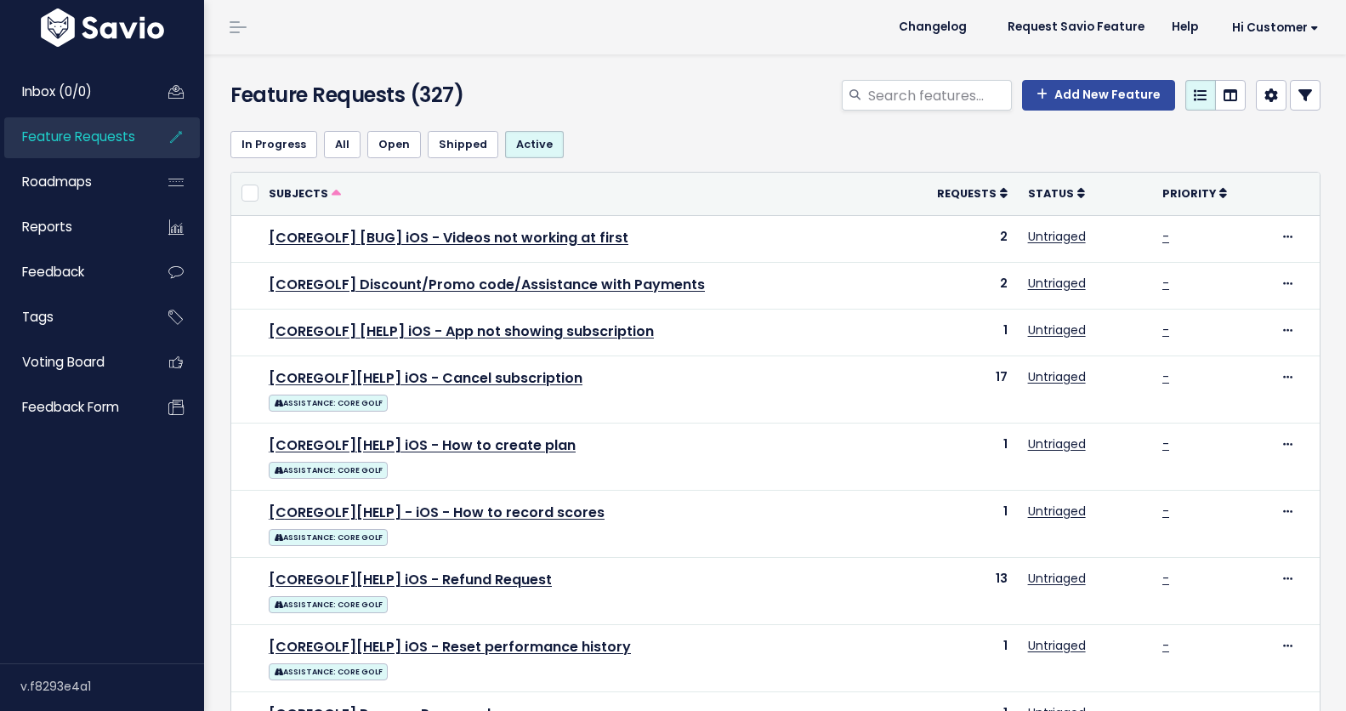  Describe the element at coordinates (72, 317) in the screenshot. I see `a: Tags` at that location.